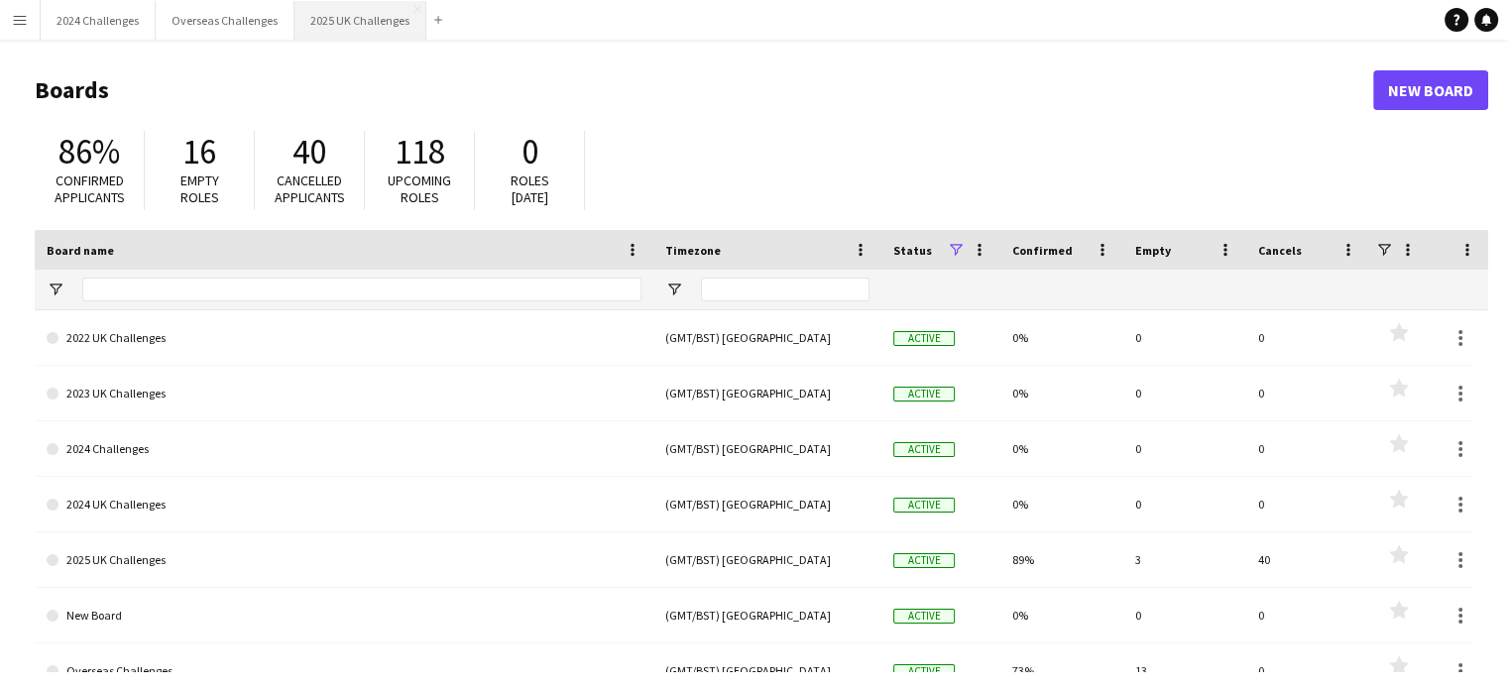 The image size is (1508, 689). I want to click on span: Confirmed applicants, so click(89, 188).